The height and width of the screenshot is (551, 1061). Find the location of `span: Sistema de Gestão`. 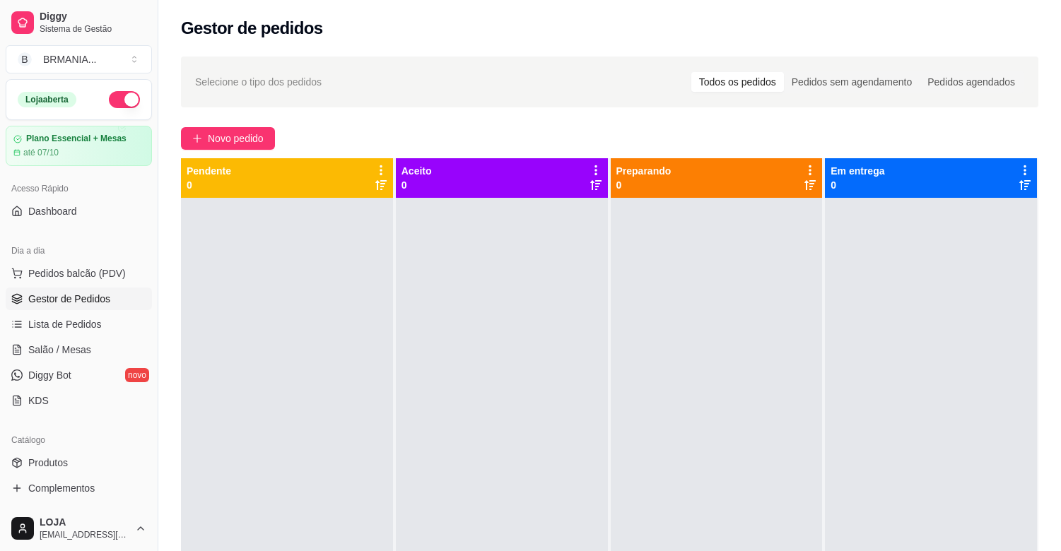

span: Sistema de Gestão is located at coordinates (93, 29).